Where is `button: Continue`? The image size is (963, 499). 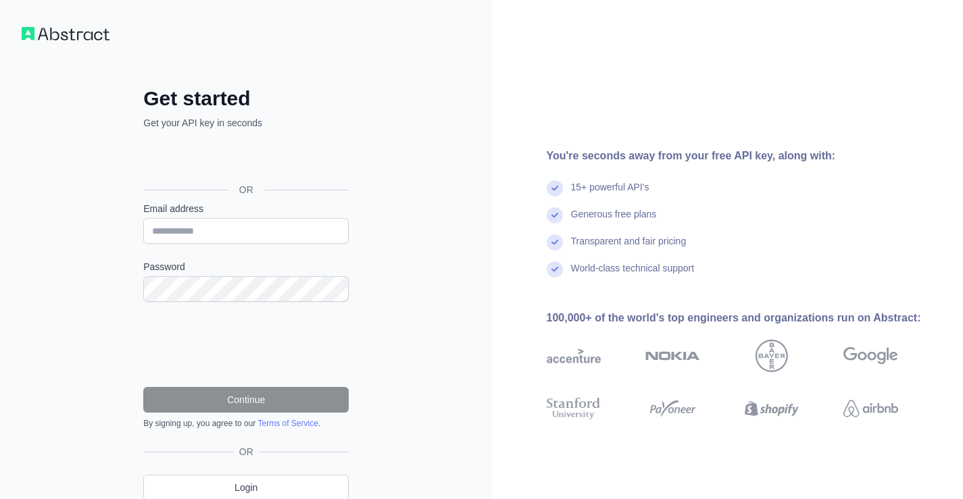
button: Continue is located at coordinates (246, 400).